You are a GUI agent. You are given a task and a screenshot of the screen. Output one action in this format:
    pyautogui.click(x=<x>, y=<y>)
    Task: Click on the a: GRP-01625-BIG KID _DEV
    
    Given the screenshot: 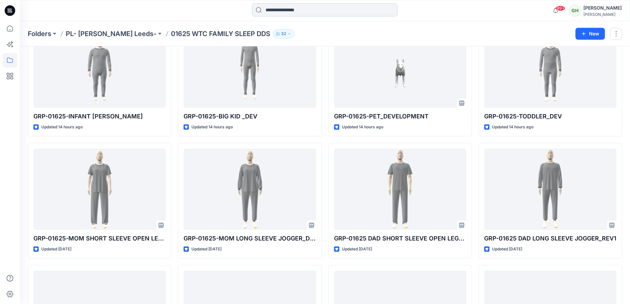 What is the action you would take?
    pyautogui.click(x=250, y=67)
    